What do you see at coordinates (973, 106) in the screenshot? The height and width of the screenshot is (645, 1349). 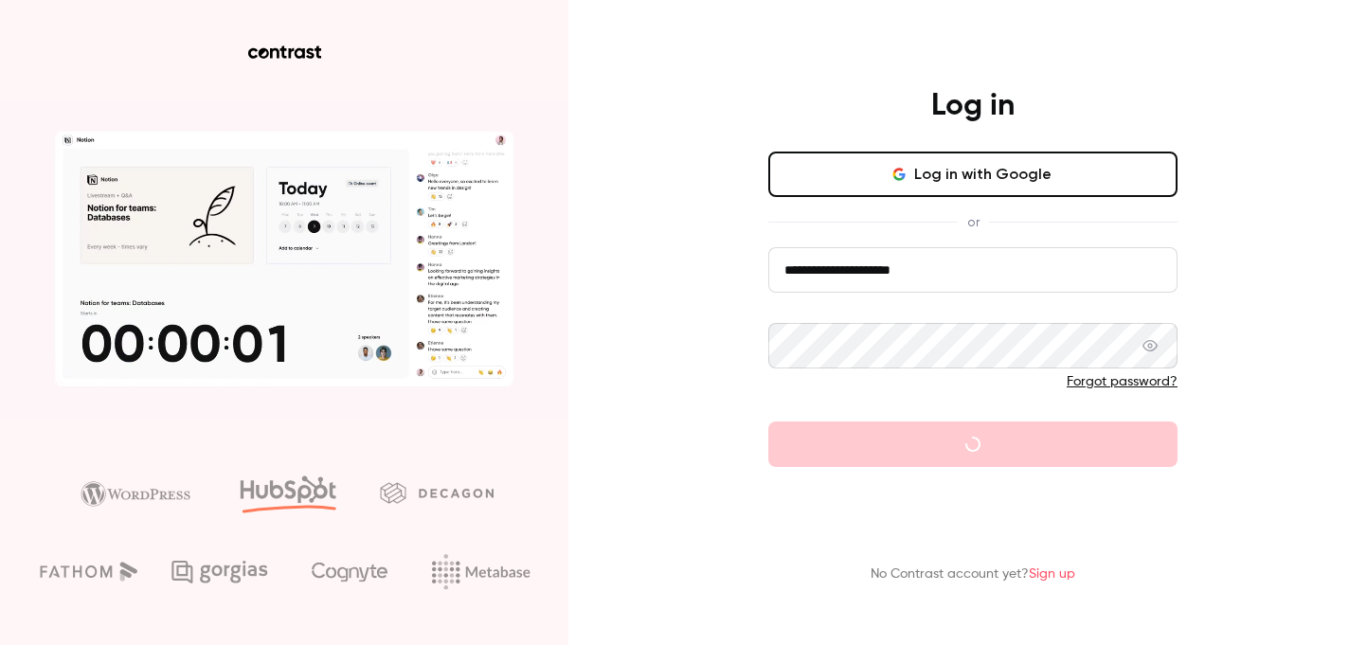 I see `h4: Log in` at bounding box center [973, 106].